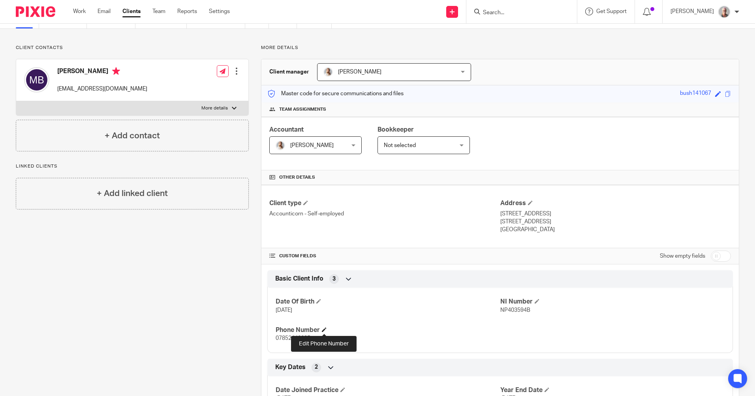  I want to click on h4: Year End Date, so click(613, 390).